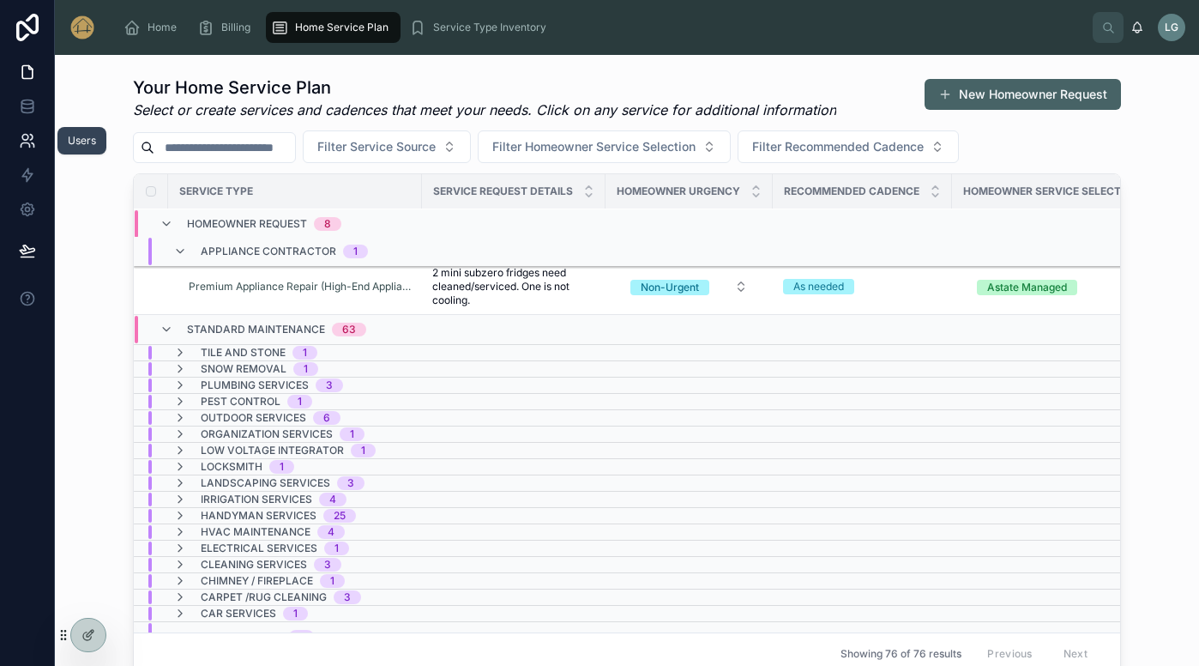 This screenshot has width=1199, height=666. Describe the element at coordinates (300, 286) in the screenshot. I see `span: Premium Appliance Repair (High-End Appliances, Per Appliance)` at that location.